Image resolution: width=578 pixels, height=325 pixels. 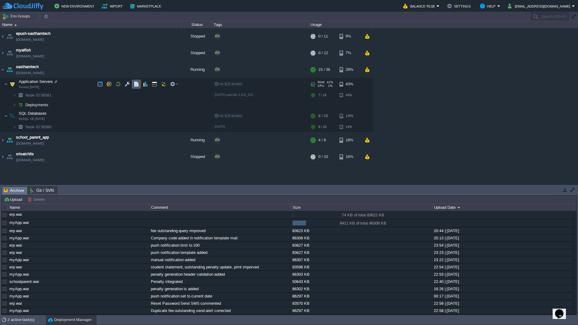 I want to click on span: epush-sasthamtech, so click(x=33, y=34).